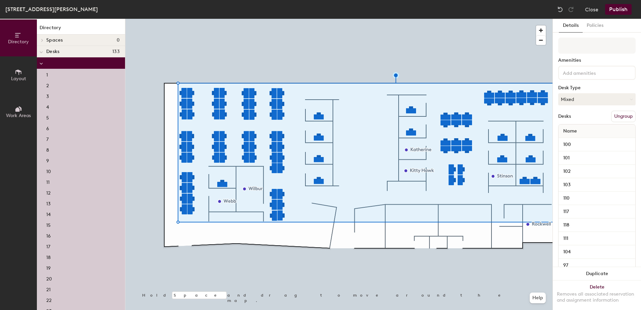 The image size is (641, 310). Describe the element at coordinates (597, 295) in the screenshot. I see `button: DeleteRemoves all associated reservation and assignment information` at that location.